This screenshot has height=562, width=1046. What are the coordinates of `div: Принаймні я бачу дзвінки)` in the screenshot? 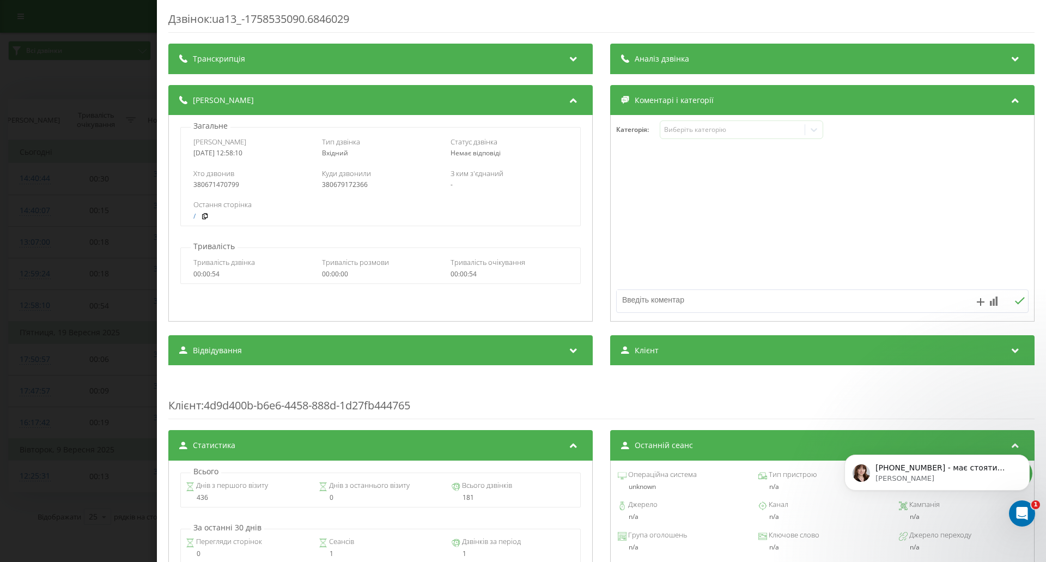 It's located at (147, 33).